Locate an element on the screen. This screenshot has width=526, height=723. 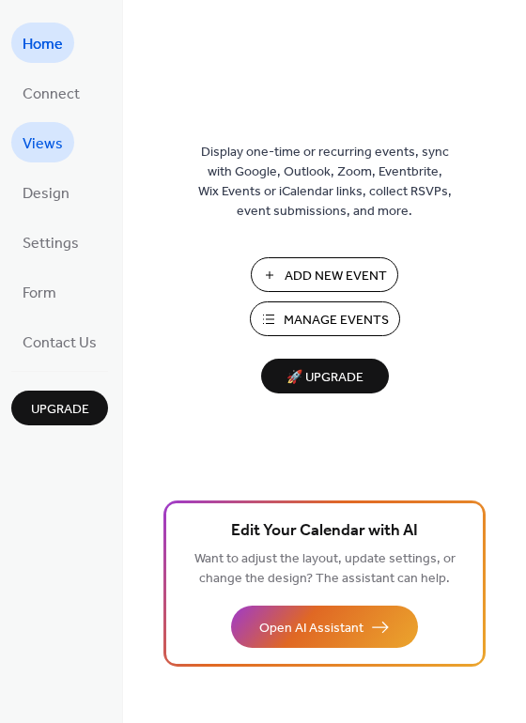
span: Design is located at coordinates (46, 193).